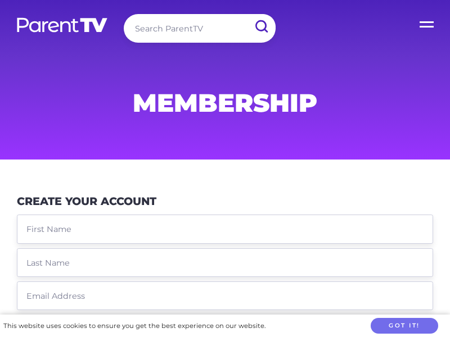 This screenshot has width=450, height=337. I want to click on input: Last Name, so click(225, 263).